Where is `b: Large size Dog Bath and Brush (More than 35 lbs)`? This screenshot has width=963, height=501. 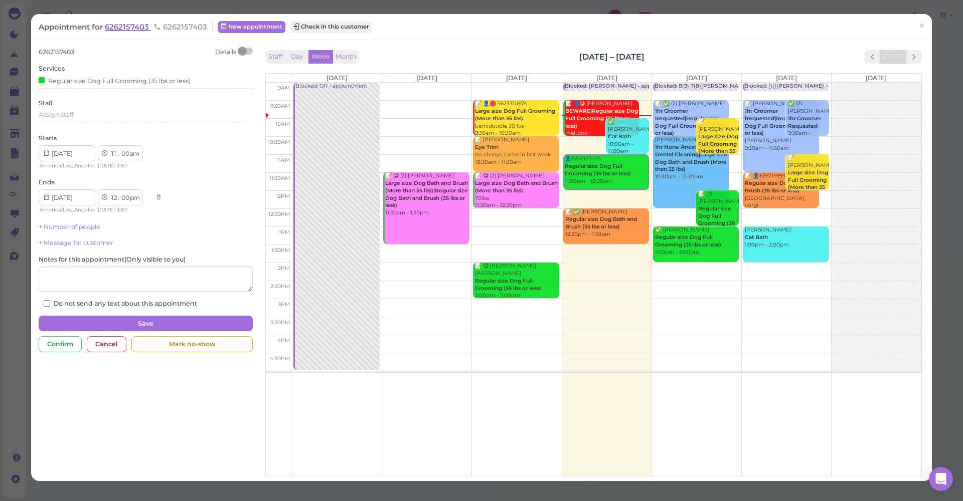 b: Large size Dog Bath and Brush (More than 35 lbs) is located at coordinates (516, 187).